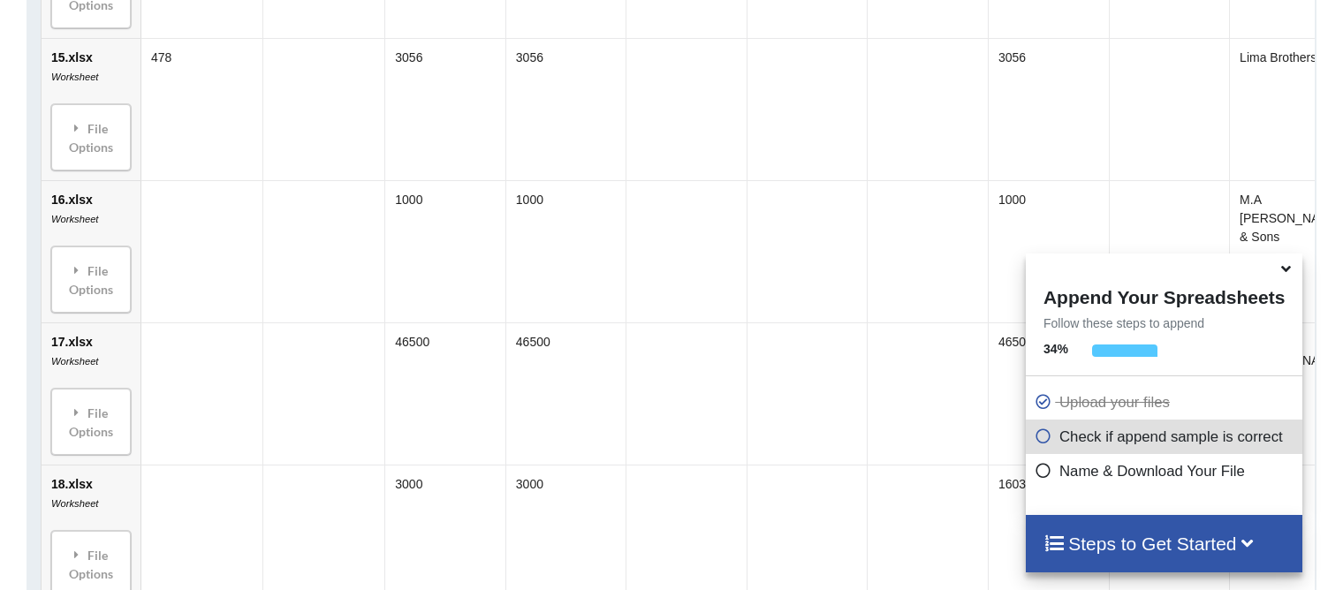 This screenshot has width=1343, height=590. I want to click on p: Check if append sample is correct, so click(1166, 436).